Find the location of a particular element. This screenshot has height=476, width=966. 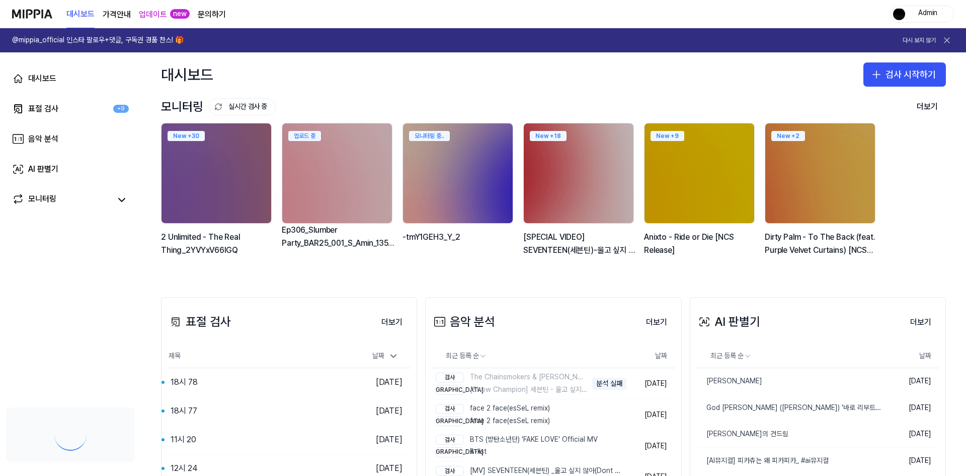

a: New +30backgroundIamge2 Unlimited - The Real Thing_2YVYxV66lGQ is located at coordinates (217, 195).